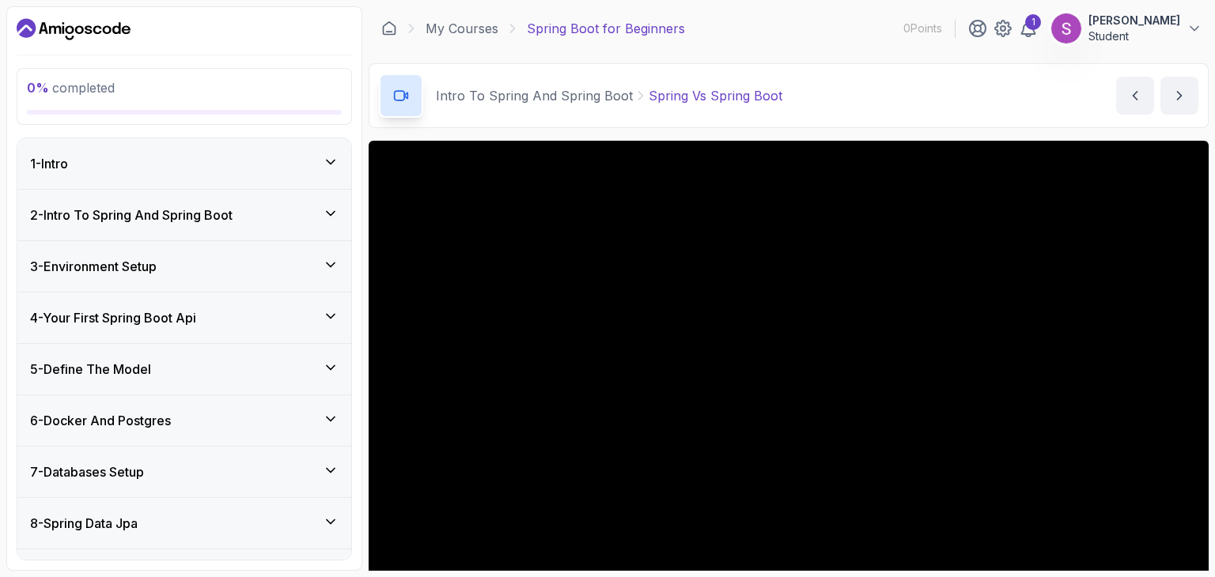 The height and width of the screenshot is (577, 1215). Describe the element at coordinates (184, 318) in the screenshot. I see `button: 4-Your First Spring Boot Api` at that location.